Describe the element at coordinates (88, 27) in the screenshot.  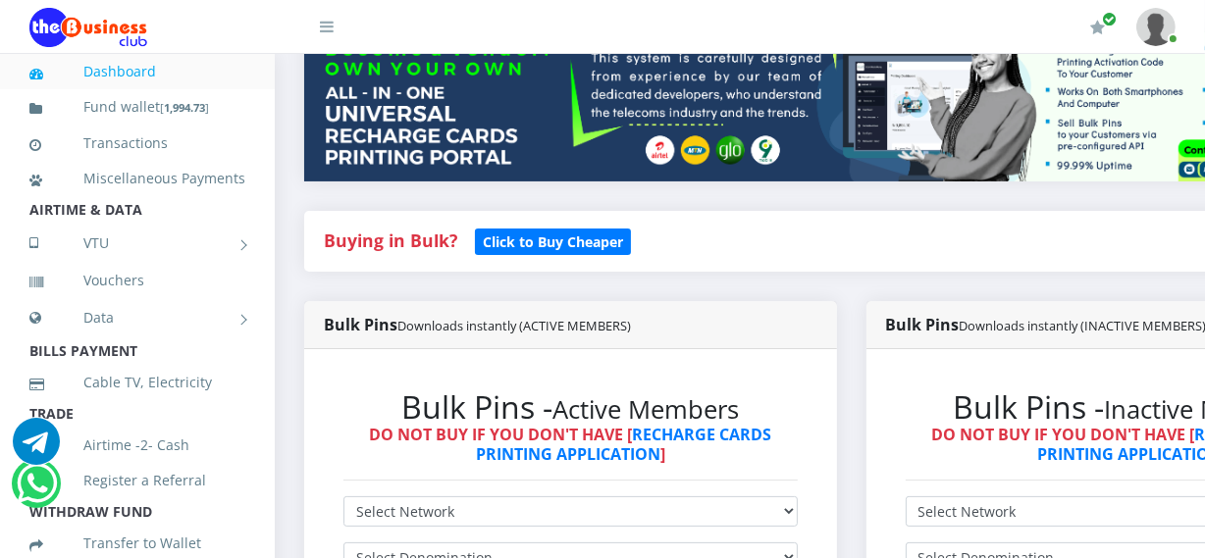
I see `img: Logo` at that location.